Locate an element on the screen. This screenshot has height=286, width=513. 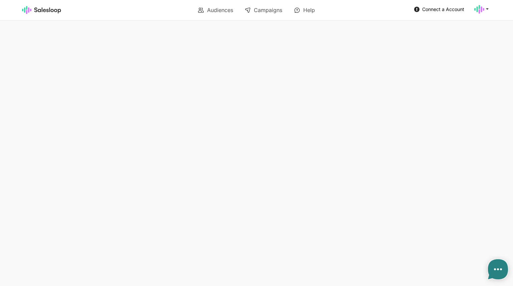
a: Connect a Account is located at coordinates (439, 9).